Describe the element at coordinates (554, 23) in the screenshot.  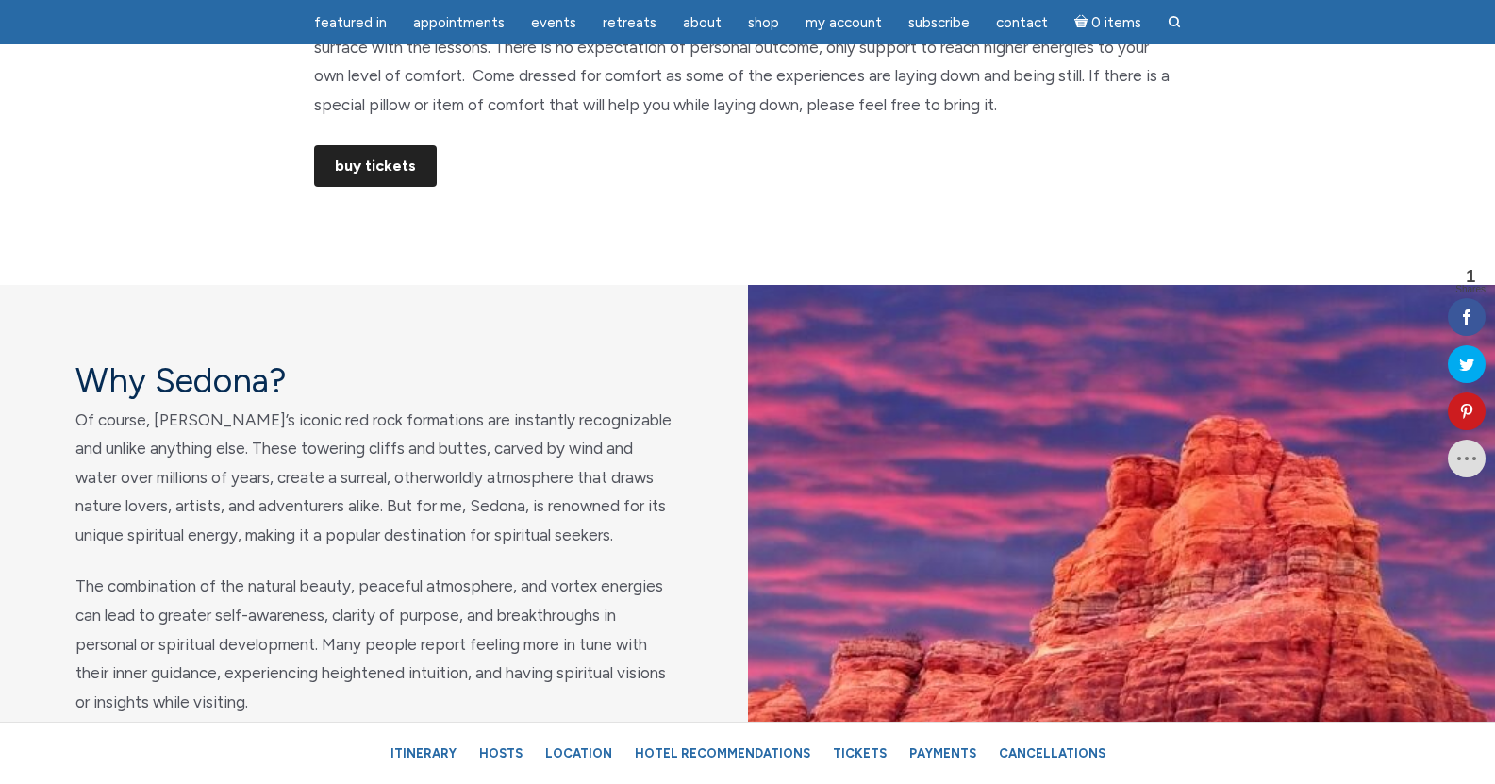
I see `span: Events` at that location.